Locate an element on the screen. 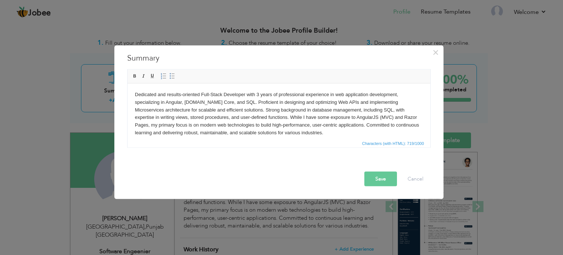 The height and width of the screenshot is (255, 563). a: Underline is located at coordinates (153, 76).